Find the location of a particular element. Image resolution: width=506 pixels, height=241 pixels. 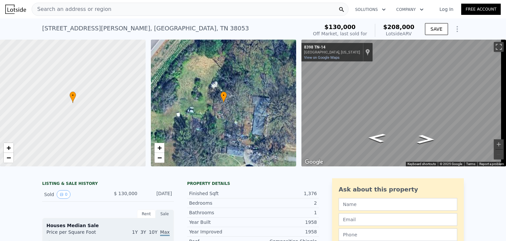

path: Go Southwest, TN-14 is located at coordinates (426, 139).